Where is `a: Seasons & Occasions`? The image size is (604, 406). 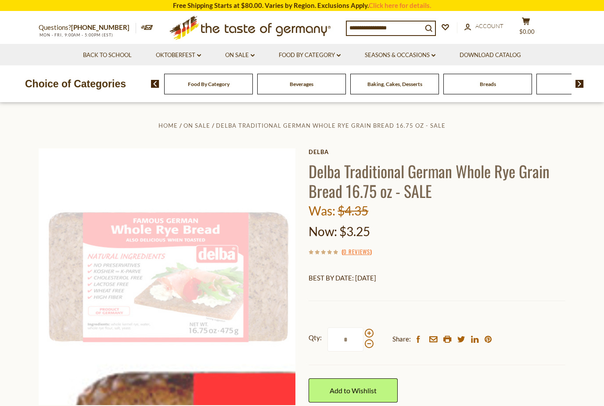
a: Seasons & Occasions is located at coordinates (400, 55).